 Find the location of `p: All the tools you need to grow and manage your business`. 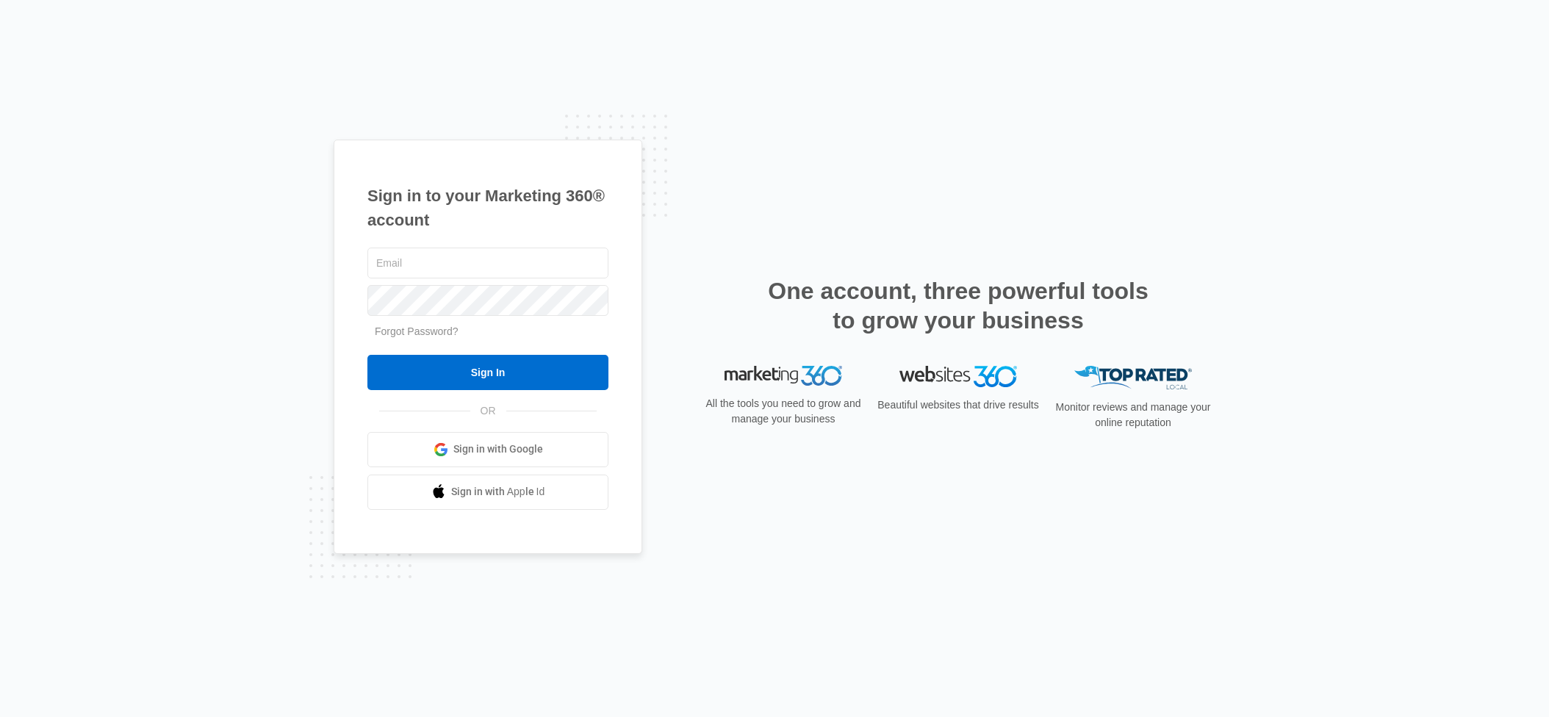

p: All the tools you need to grow and manage your business is located at coordinates (783, 411).